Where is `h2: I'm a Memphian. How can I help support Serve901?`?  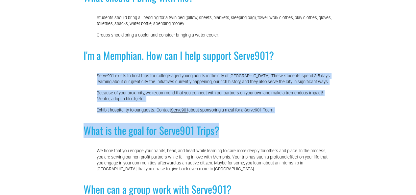 h2: I'm a Memphian. How can I help support Serve901? is located at coordinates (208, 56).